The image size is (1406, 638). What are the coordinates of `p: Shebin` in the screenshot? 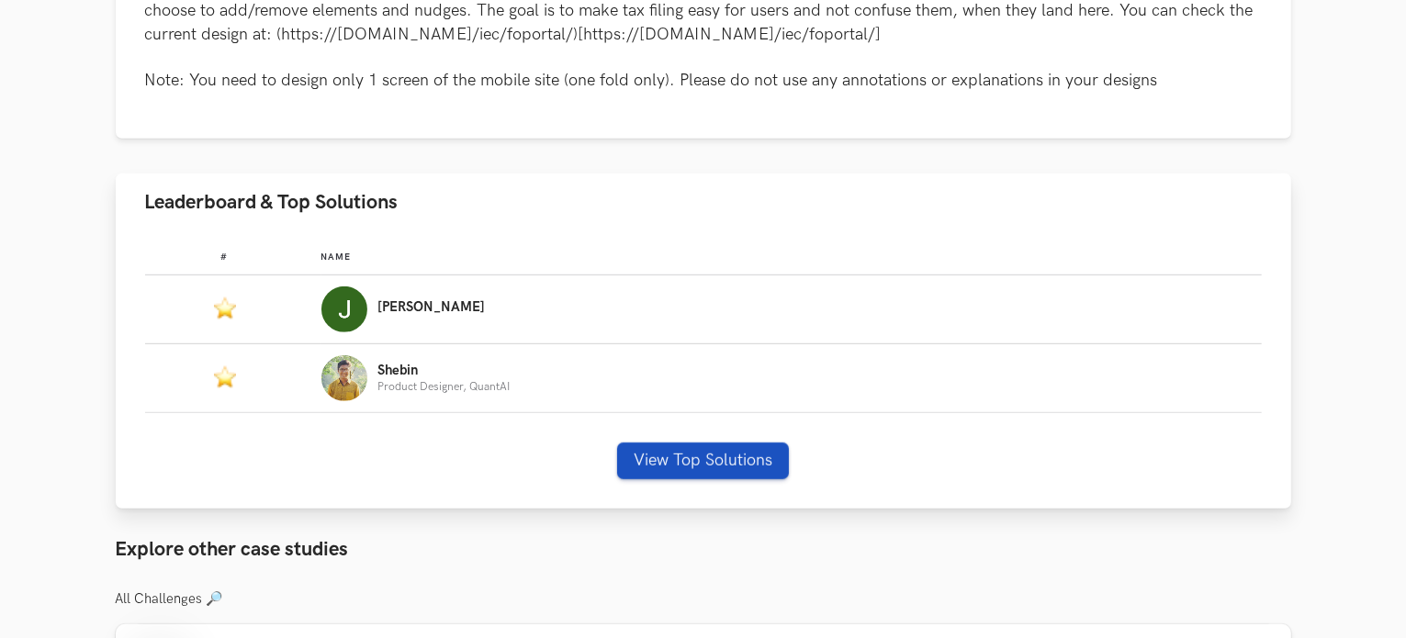 It's located at (444, 371).